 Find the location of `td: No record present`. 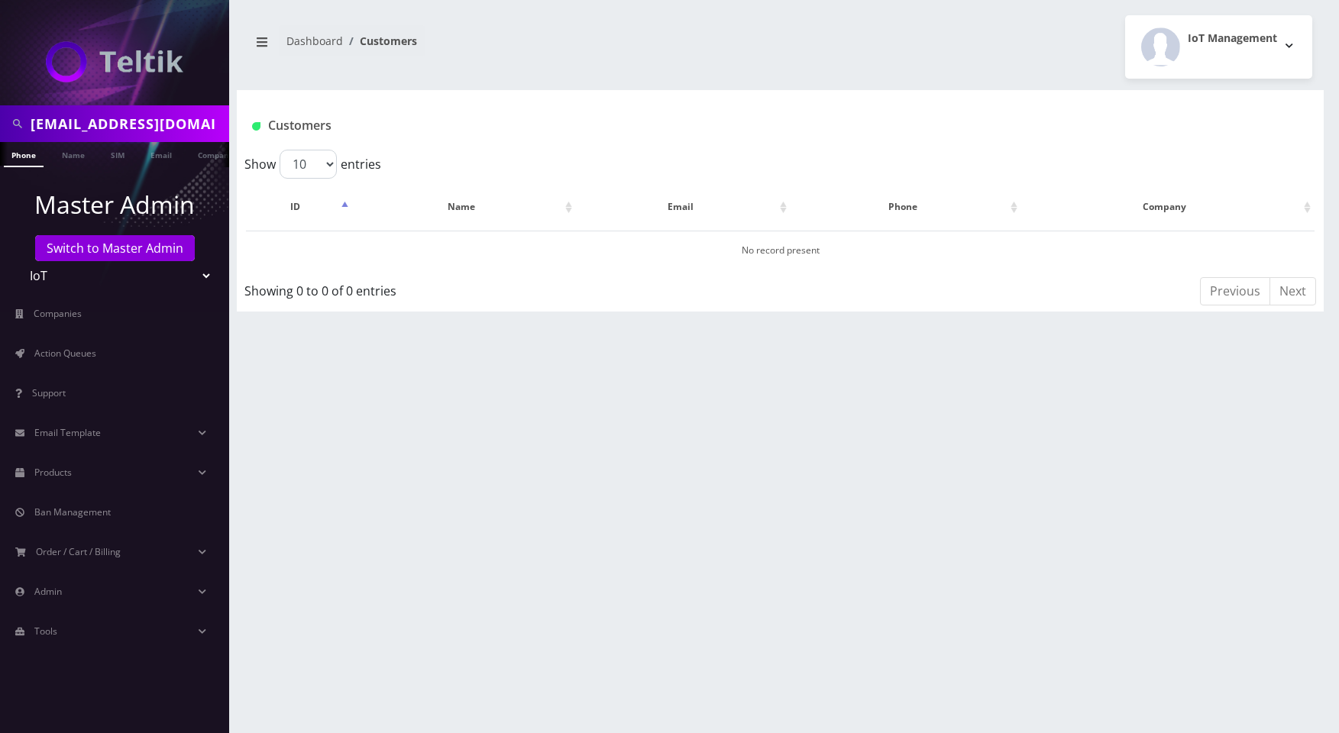

td: No record present is located at coordinates (780, 250).